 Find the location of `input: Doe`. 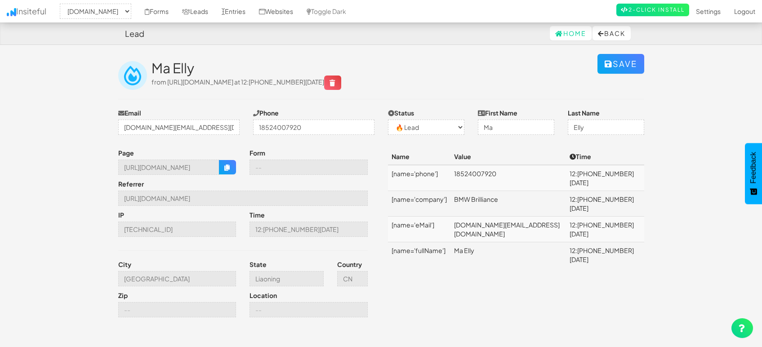

input: Doe is located at coordinates (606, 127).